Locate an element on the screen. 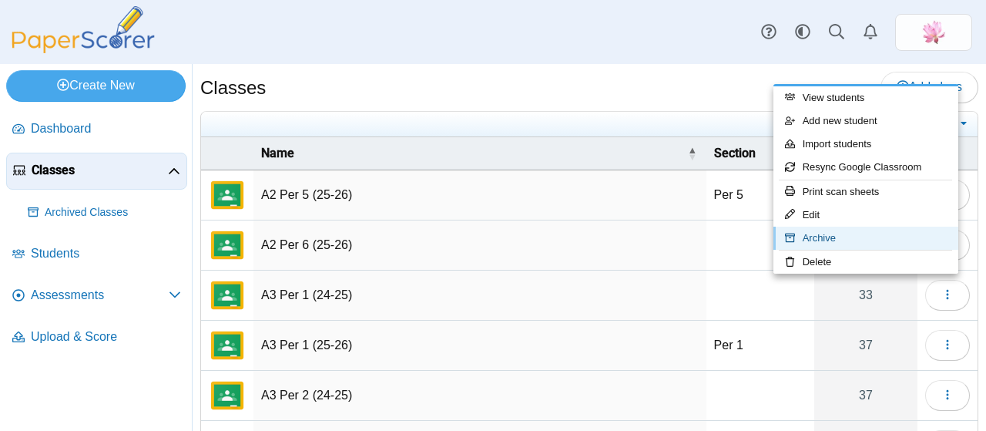 The height and width of the screenshot is (431, 986). a: Add class is located at coordinates (929, 87).